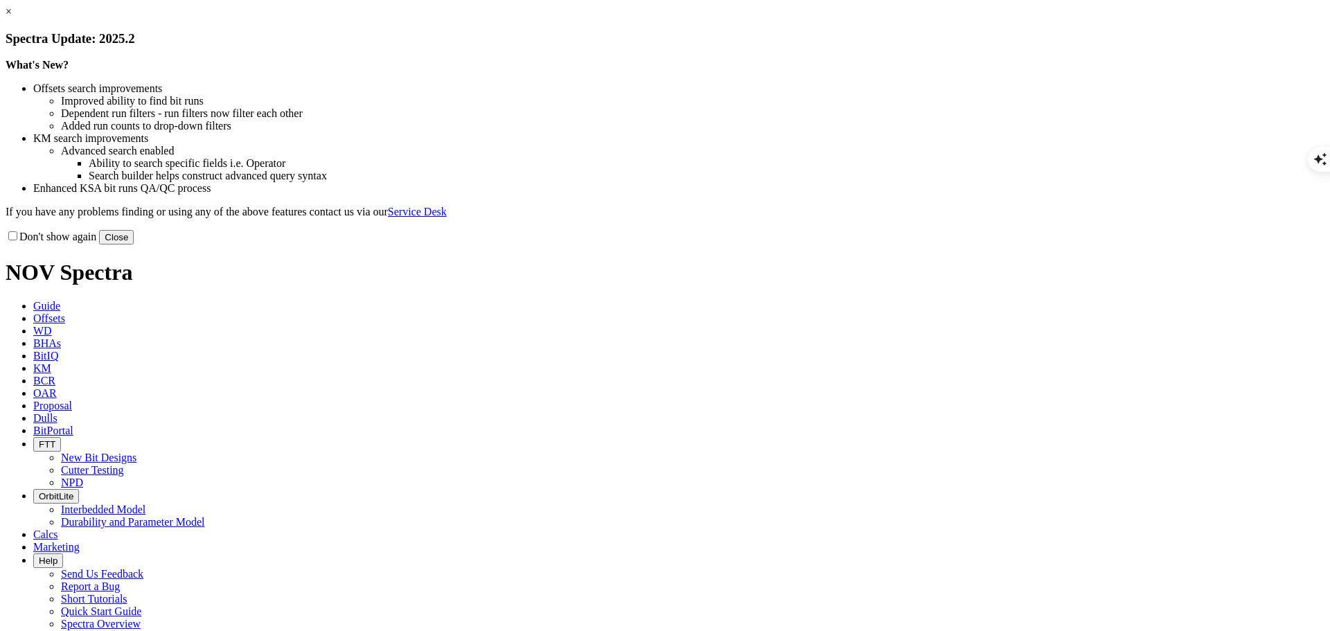  Describe the element at coordinates (47, 444) in the screenshot. I see `span: FTT` at that location.